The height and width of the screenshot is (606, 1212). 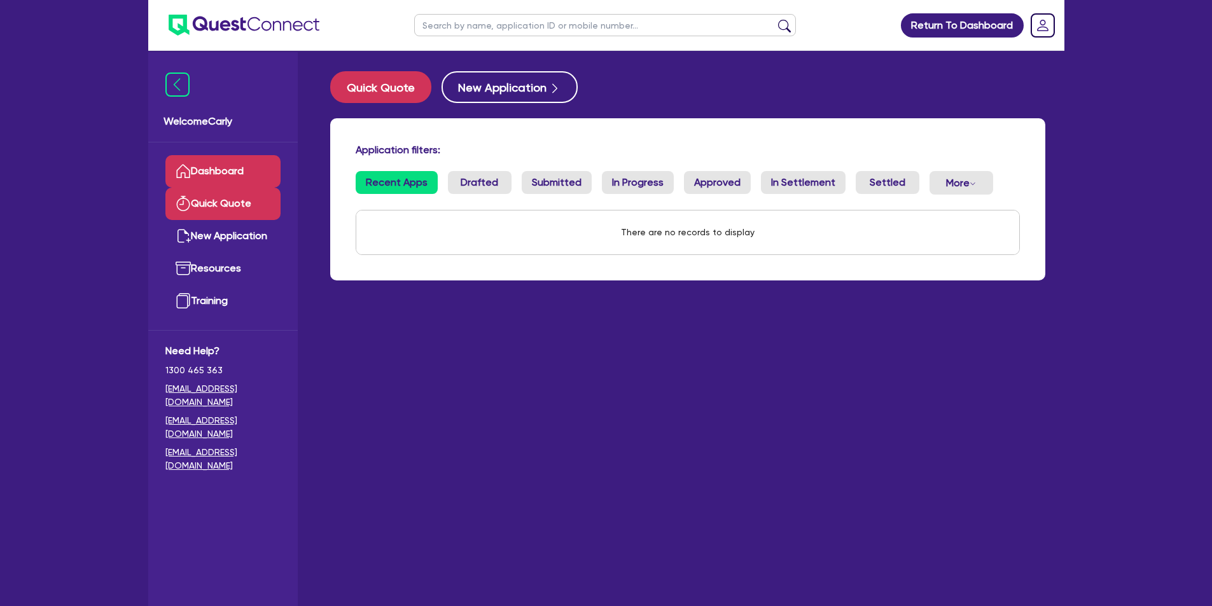 What do you see at coordinates (557, 183) in the screenshot?
I see `a: Submitted` at bounding box center [557, 183].